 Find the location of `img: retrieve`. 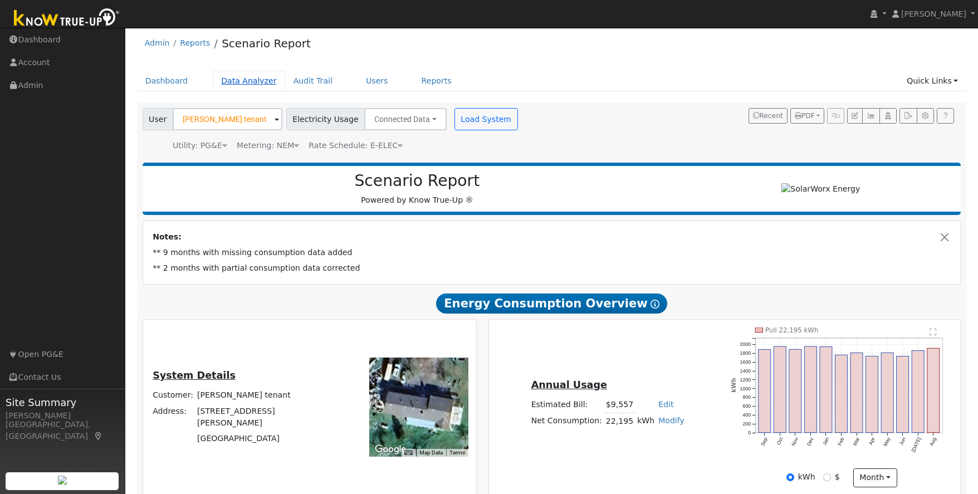

img: retrieve is located at coordinates (62, 480).